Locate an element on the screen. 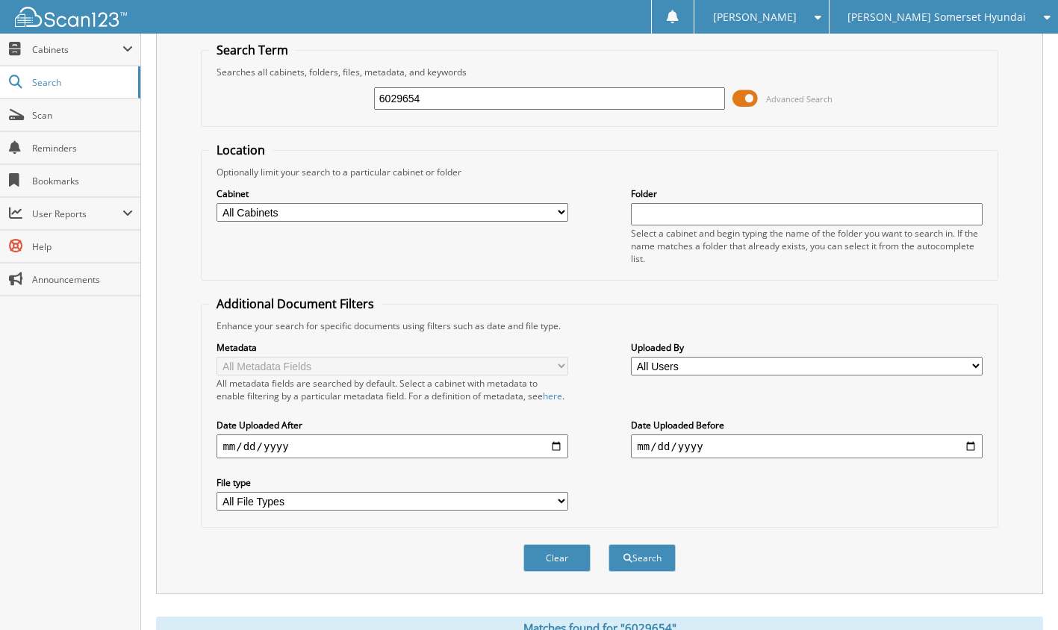 Image resolution: width=1058 pixels, height=630 pixels. button: Search is located at coordinates (642, 558).